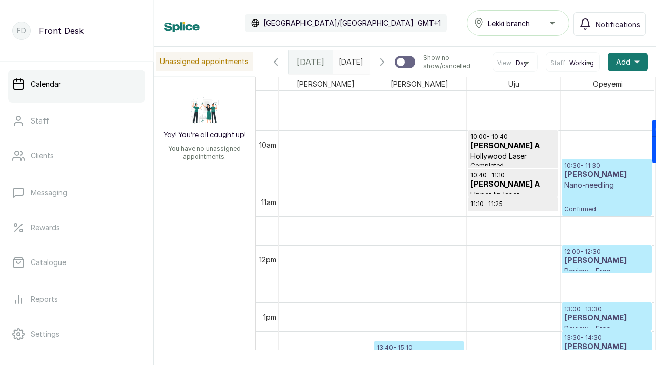 The width and height of the screenshot is (656, 365). Describe the element at coordinates (76, 299) in the screenshot. I see `a: Reports` at that location.